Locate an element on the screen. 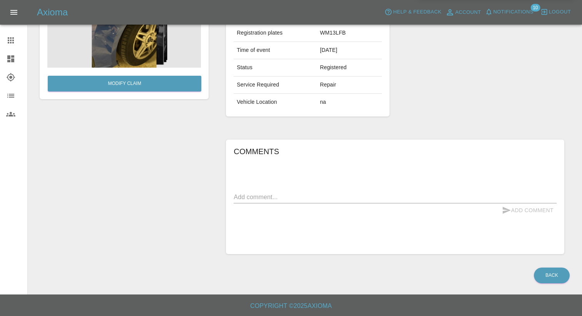 The image size is (582, 316). span: 10 is located at coordinates (535, 8).